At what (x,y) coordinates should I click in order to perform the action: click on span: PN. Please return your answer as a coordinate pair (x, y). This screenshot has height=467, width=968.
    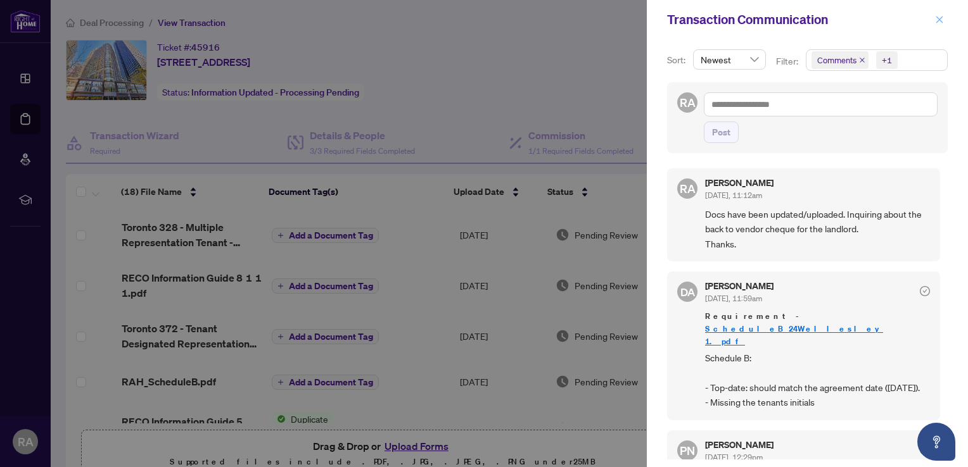
    Looking at the image, I should click on (687, 451).